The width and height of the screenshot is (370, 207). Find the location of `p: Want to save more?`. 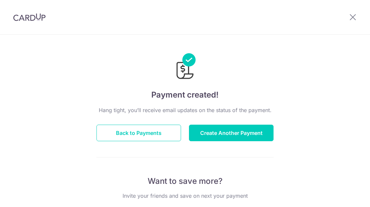

p: Want to save more? is located at coordinates (185, 181).